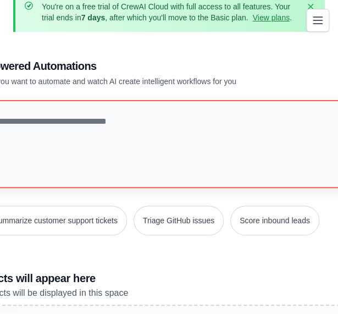 This screenshot has height=314, width=338. Describe the element at coordinates (317, 20) in the screenshot. I see `button: Toggle navigation` at that location.